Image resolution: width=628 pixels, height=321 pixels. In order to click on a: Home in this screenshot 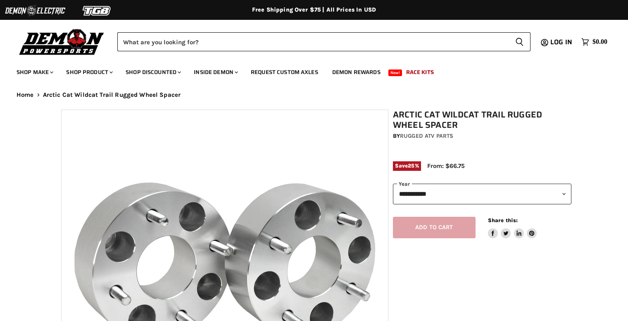, I will do `click(25, 95)`.